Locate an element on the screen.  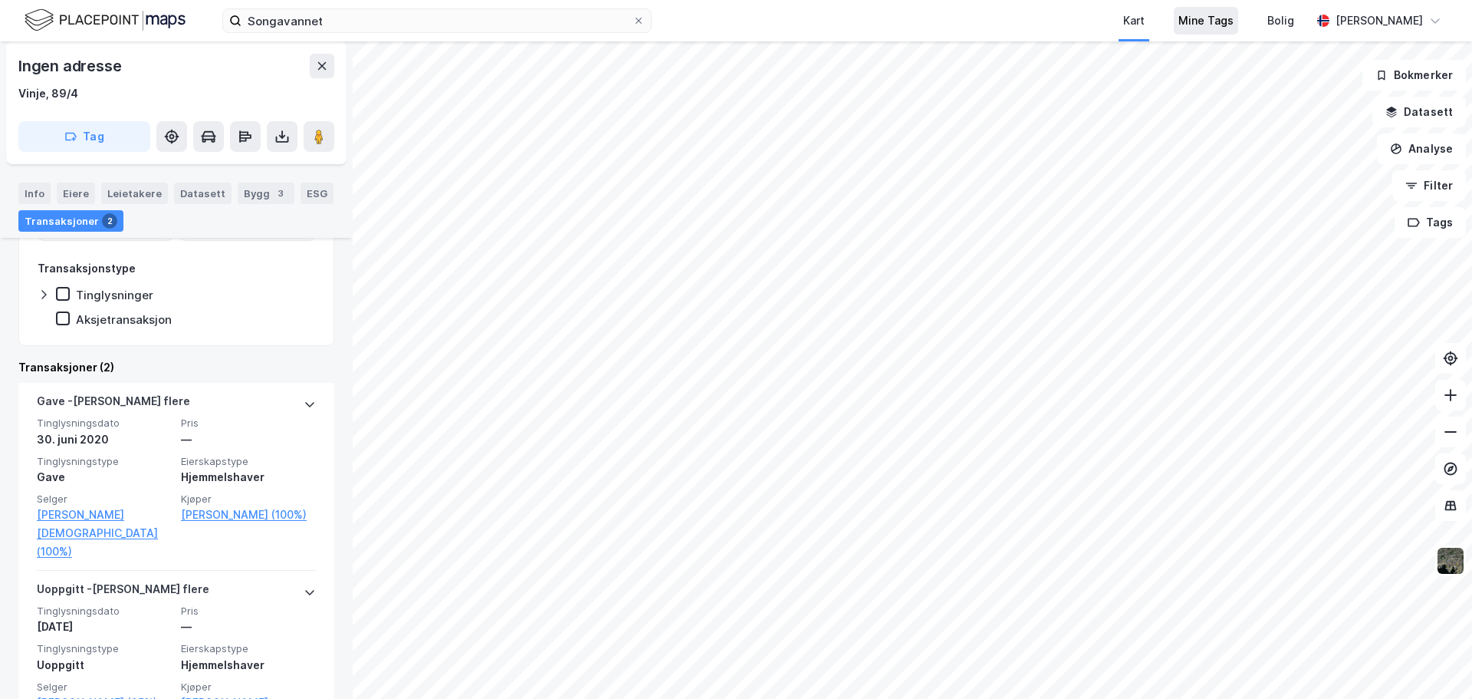
button: Analyse is located at coordinates (1422, 149).